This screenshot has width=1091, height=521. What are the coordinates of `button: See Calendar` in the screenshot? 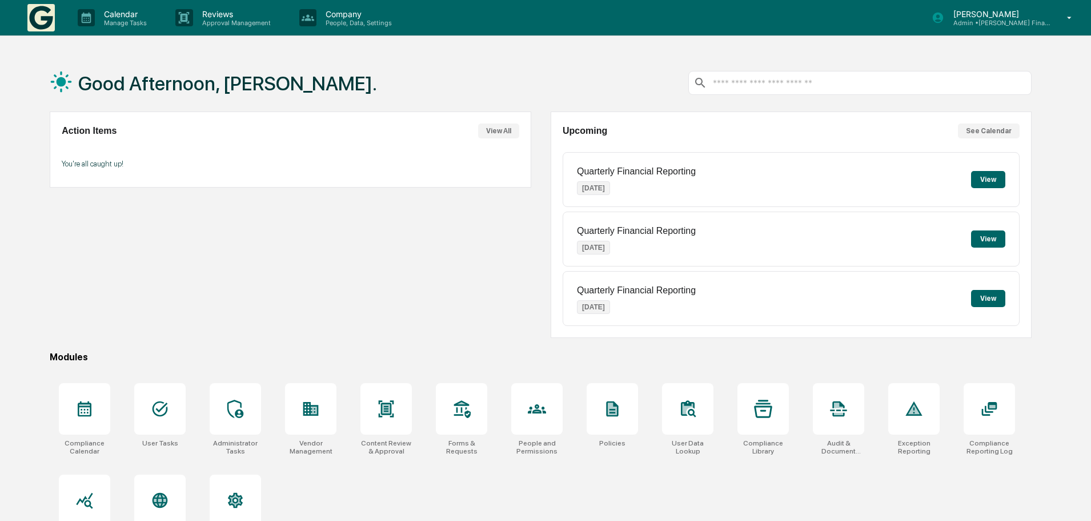 It's located at (989, 131).